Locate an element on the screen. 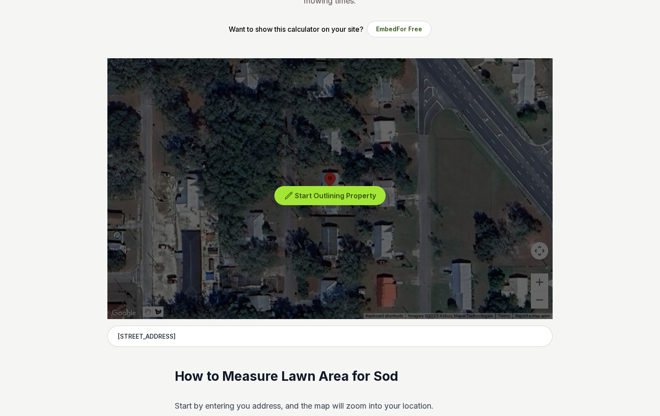  span: For Free is located at coordinates (409, 29).